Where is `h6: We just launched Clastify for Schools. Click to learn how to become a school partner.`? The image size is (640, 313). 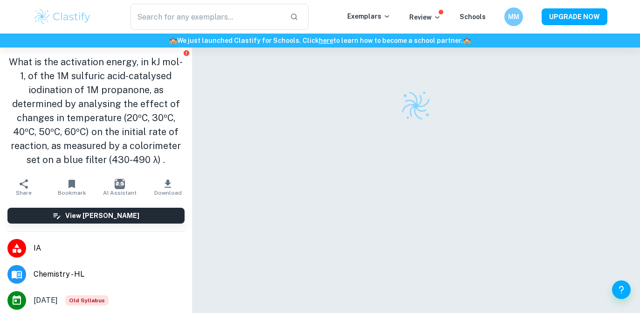 h6: We just launched Clastify for Schools. Click to learn how to become a school partner. is located at coordinates (320, 41).